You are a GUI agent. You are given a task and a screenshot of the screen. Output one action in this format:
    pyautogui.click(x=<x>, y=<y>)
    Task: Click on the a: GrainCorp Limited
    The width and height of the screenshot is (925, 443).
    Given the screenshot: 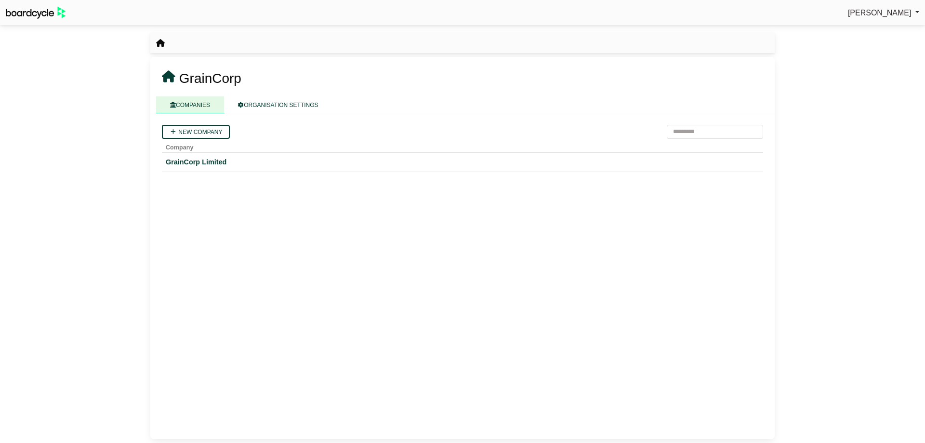 What is the action you would take?
    pyautogui.click(x=462, y=162)
    